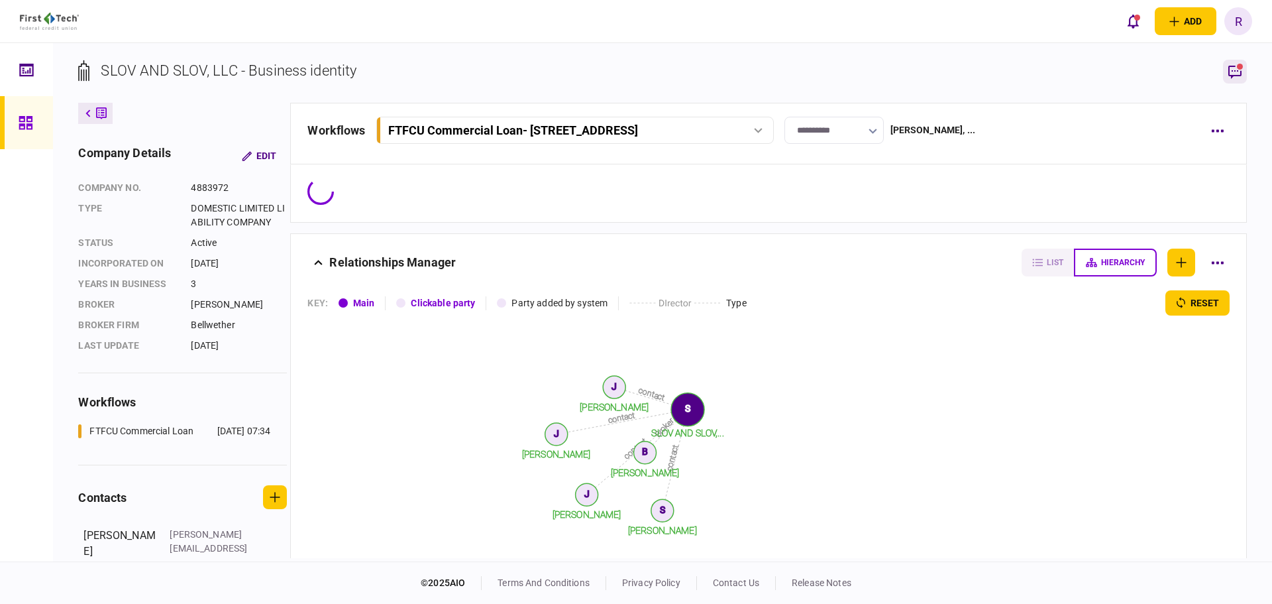 Image resolution: width=1272 pixels, height=604 pixels. What do you see at coordinates (239, 325) in the screenshot?
I see `div: Bellwether` at bounding box center [239, 325].